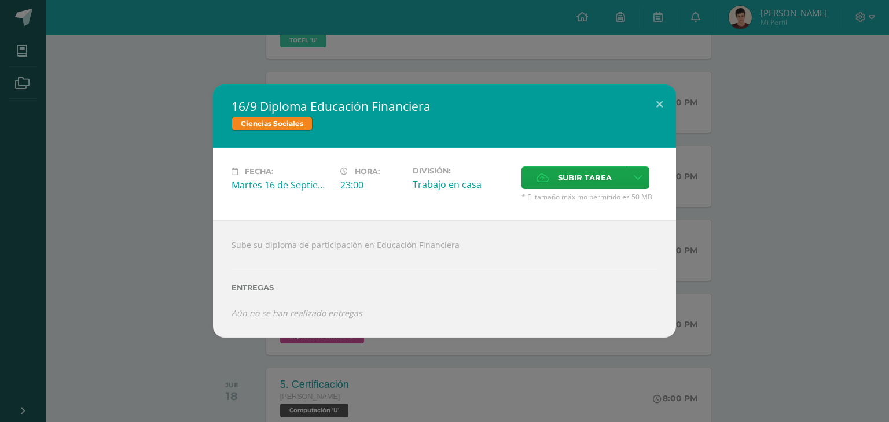 Image resolution: width=889 pixels, height=422 pixels. I want to click on div: Trabajo en casa, so click(462, 185).